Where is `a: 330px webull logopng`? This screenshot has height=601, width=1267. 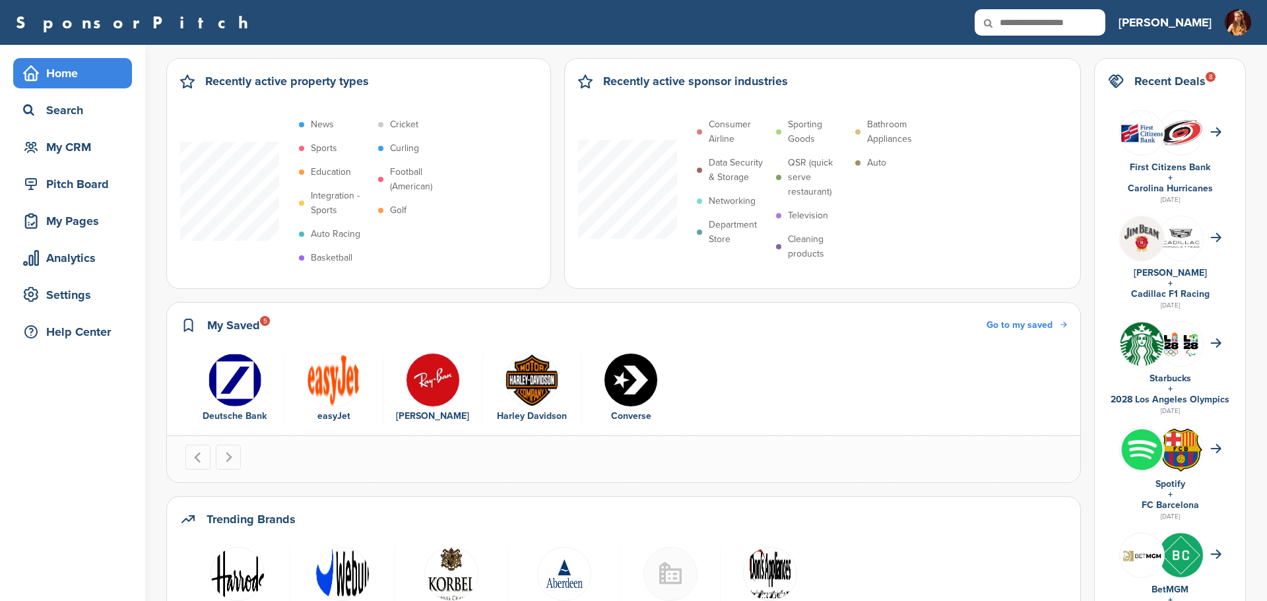 a: 330px webull logopng is located at coordinates (342, 573).